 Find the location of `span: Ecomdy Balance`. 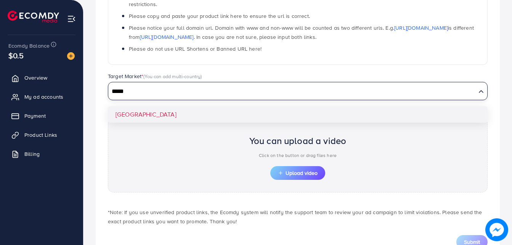

span: Ecomdy Balance is located at coordinates (29, 46).